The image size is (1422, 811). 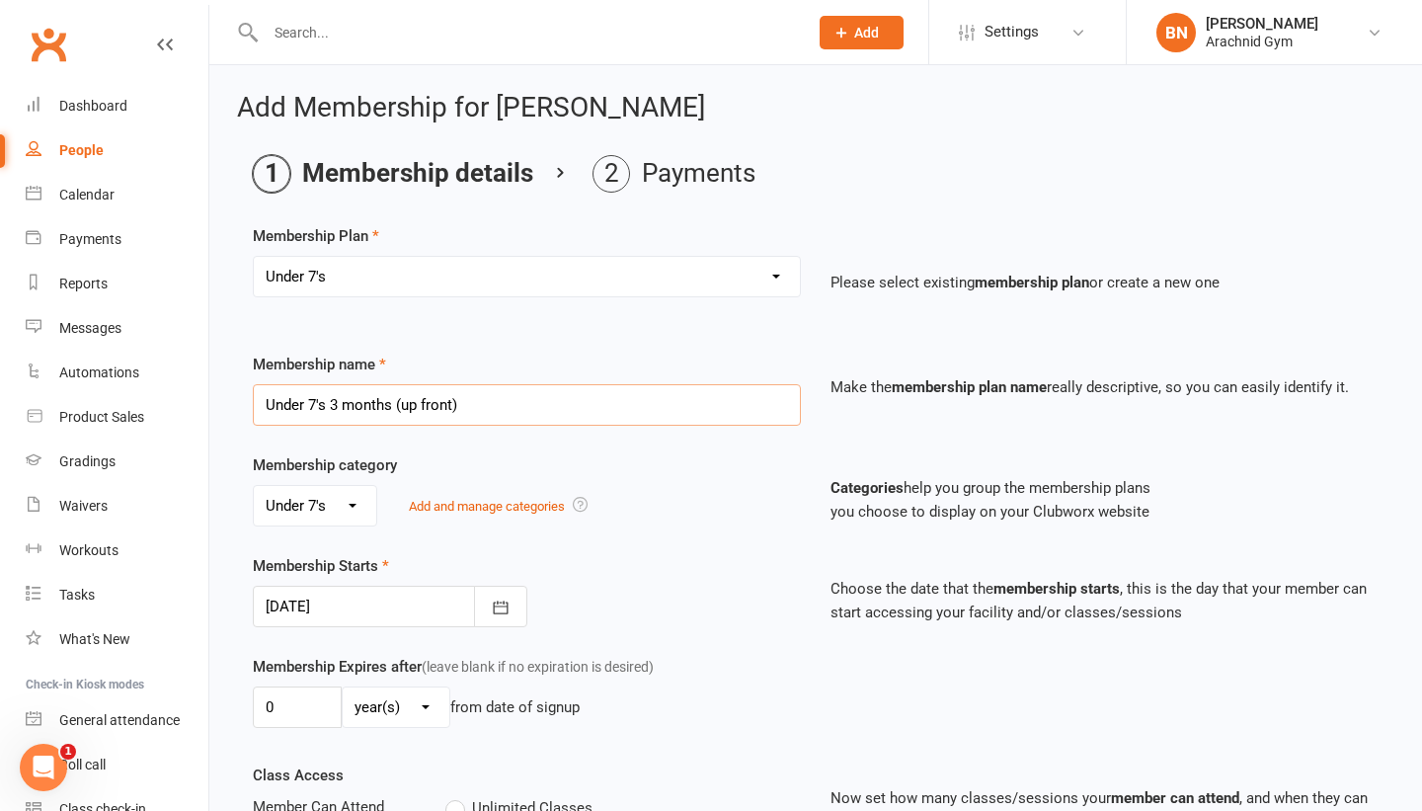 What do you see at coordinates (116, 283) in the screenshot?
I see `a: Reports` at bounding box center [116, 283].